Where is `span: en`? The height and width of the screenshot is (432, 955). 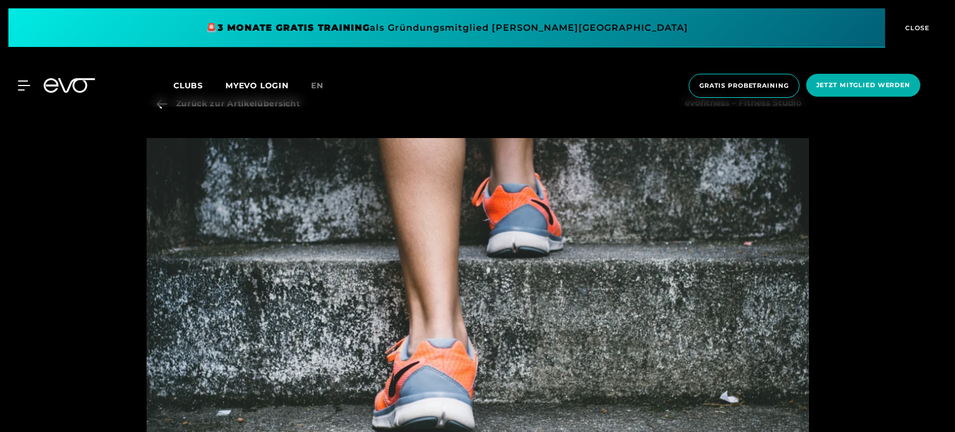
span: en is located at coordinates (317, 86).